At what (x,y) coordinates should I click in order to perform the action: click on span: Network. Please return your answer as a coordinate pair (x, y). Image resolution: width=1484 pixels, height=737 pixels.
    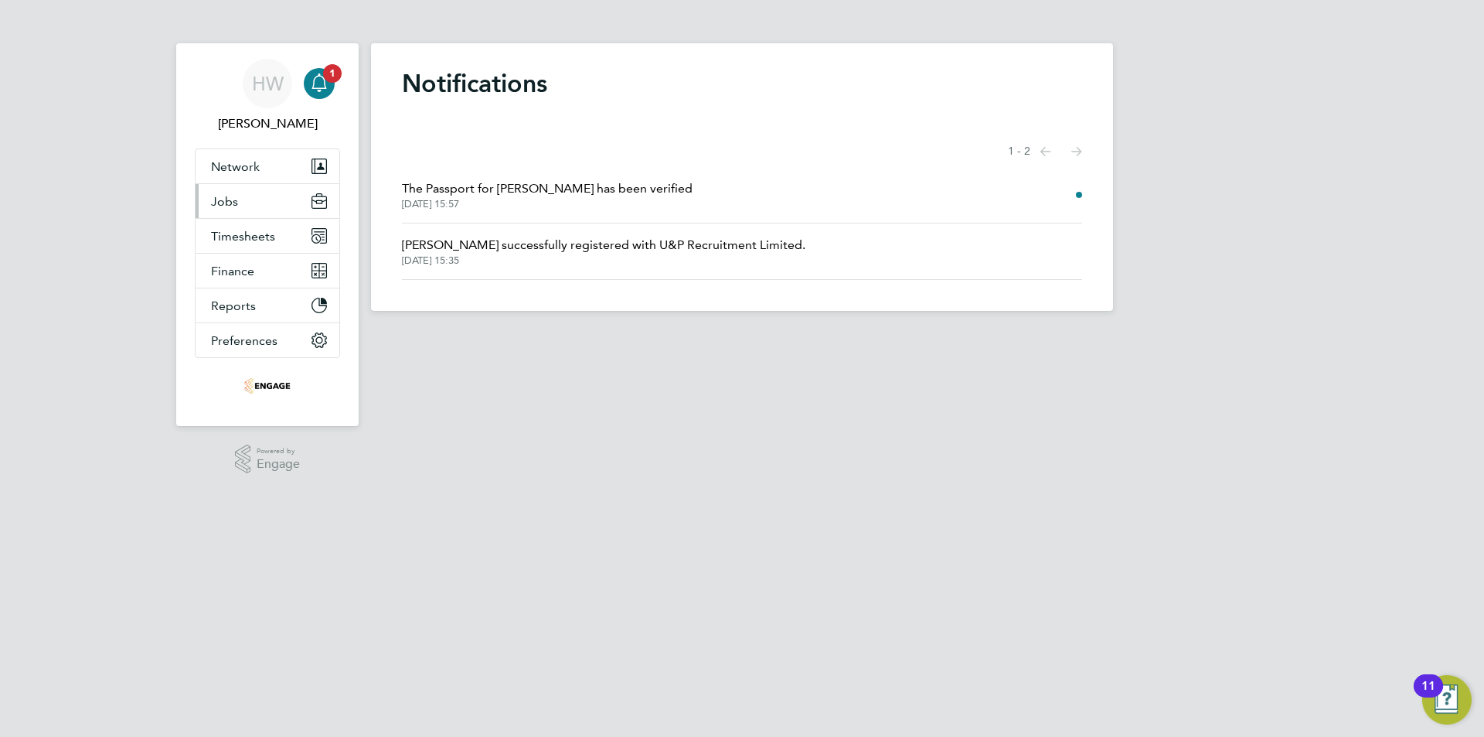
    Looking at the image, I should click on (235, 166).